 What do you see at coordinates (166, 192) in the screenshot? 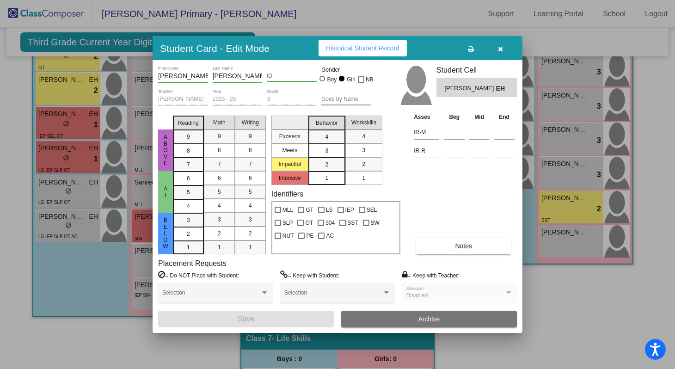
I see `span: At` at bounding box center [166, 192].